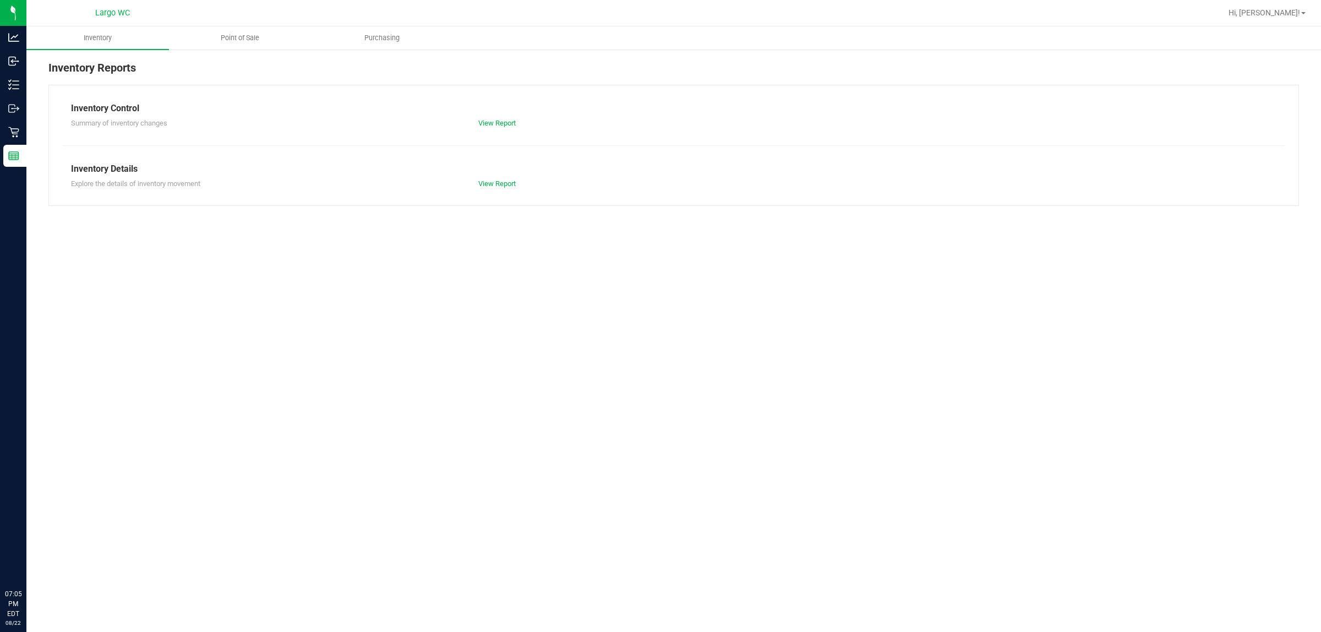  Describe the element at coordinates (119, 123) in the screenshot. I see `span: Summary of inventory changes` at that location.